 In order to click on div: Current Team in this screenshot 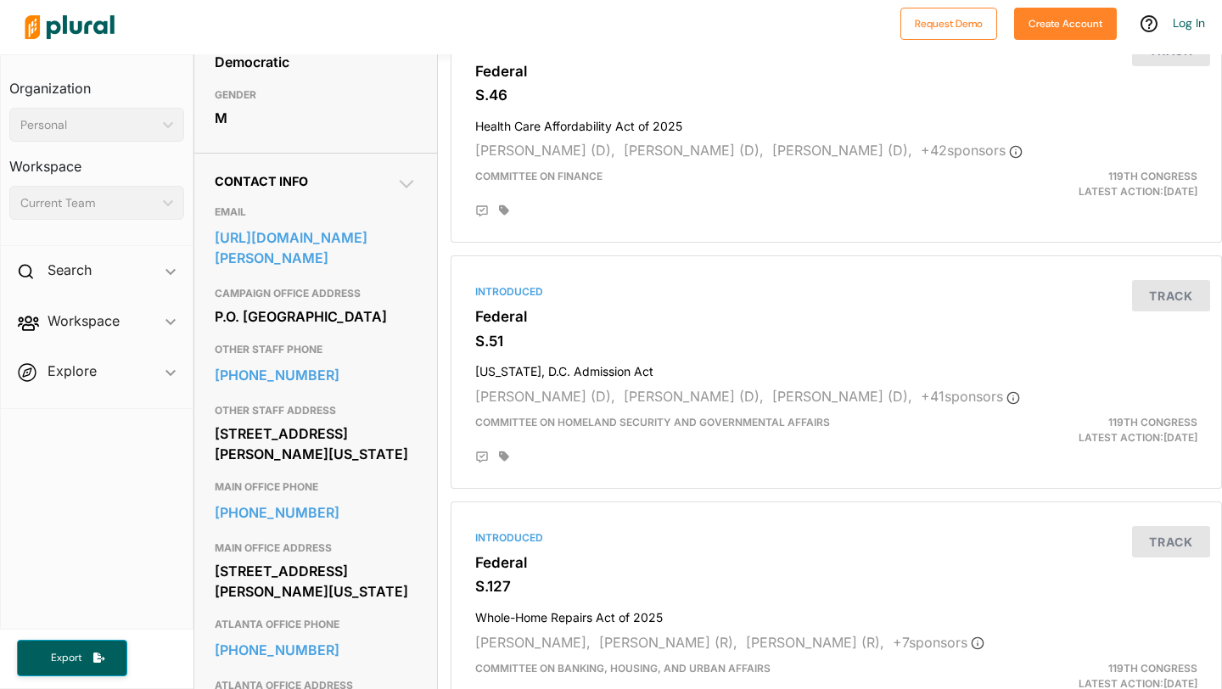, I will do `click(88, 203)`.